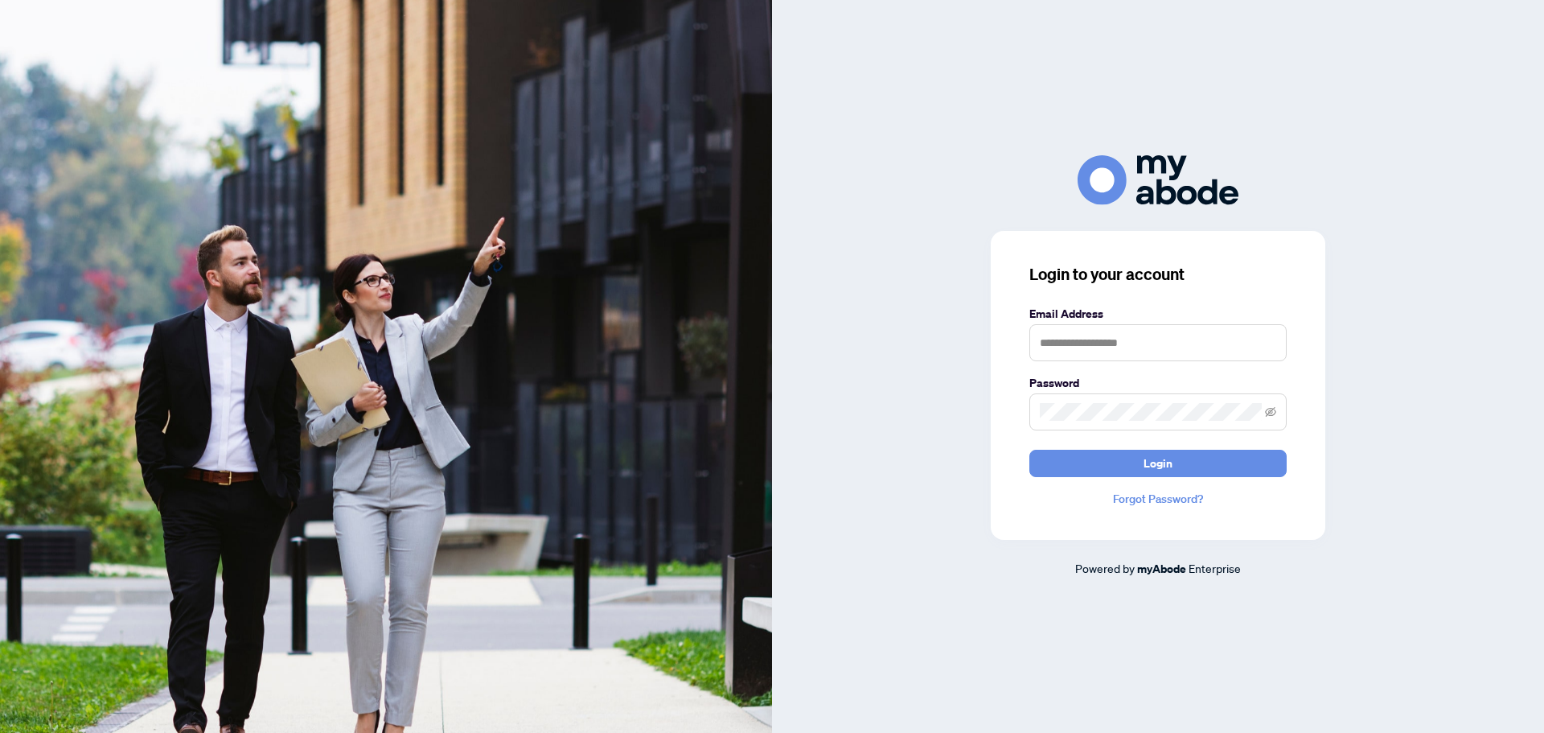  I want to click on a: Forgot Password?, so click(1158, 499).